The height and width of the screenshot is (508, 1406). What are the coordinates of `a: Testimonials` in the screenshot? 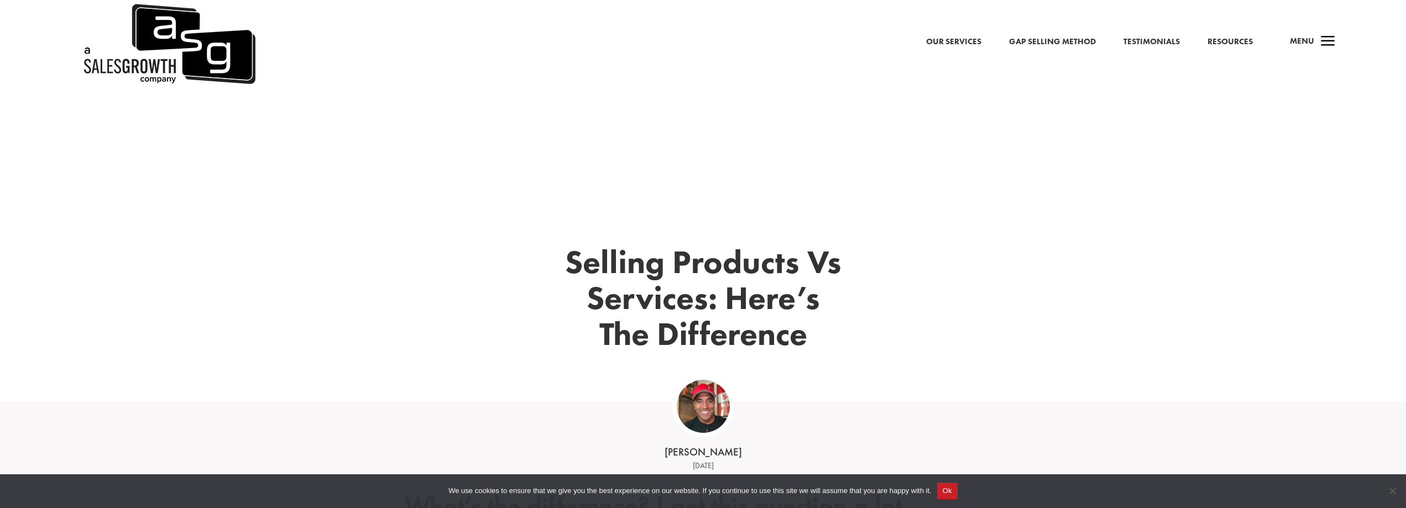 It's located at (1152, 42).